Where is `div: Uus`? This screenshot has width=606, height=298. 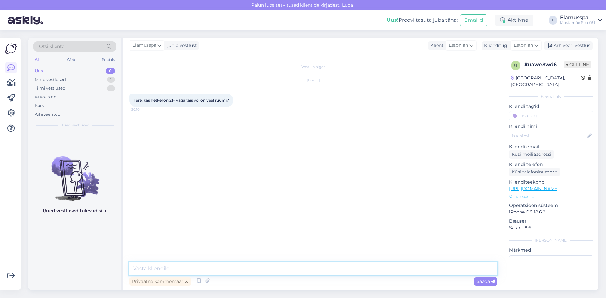 div: Uus is located at coordinates (39, 71).